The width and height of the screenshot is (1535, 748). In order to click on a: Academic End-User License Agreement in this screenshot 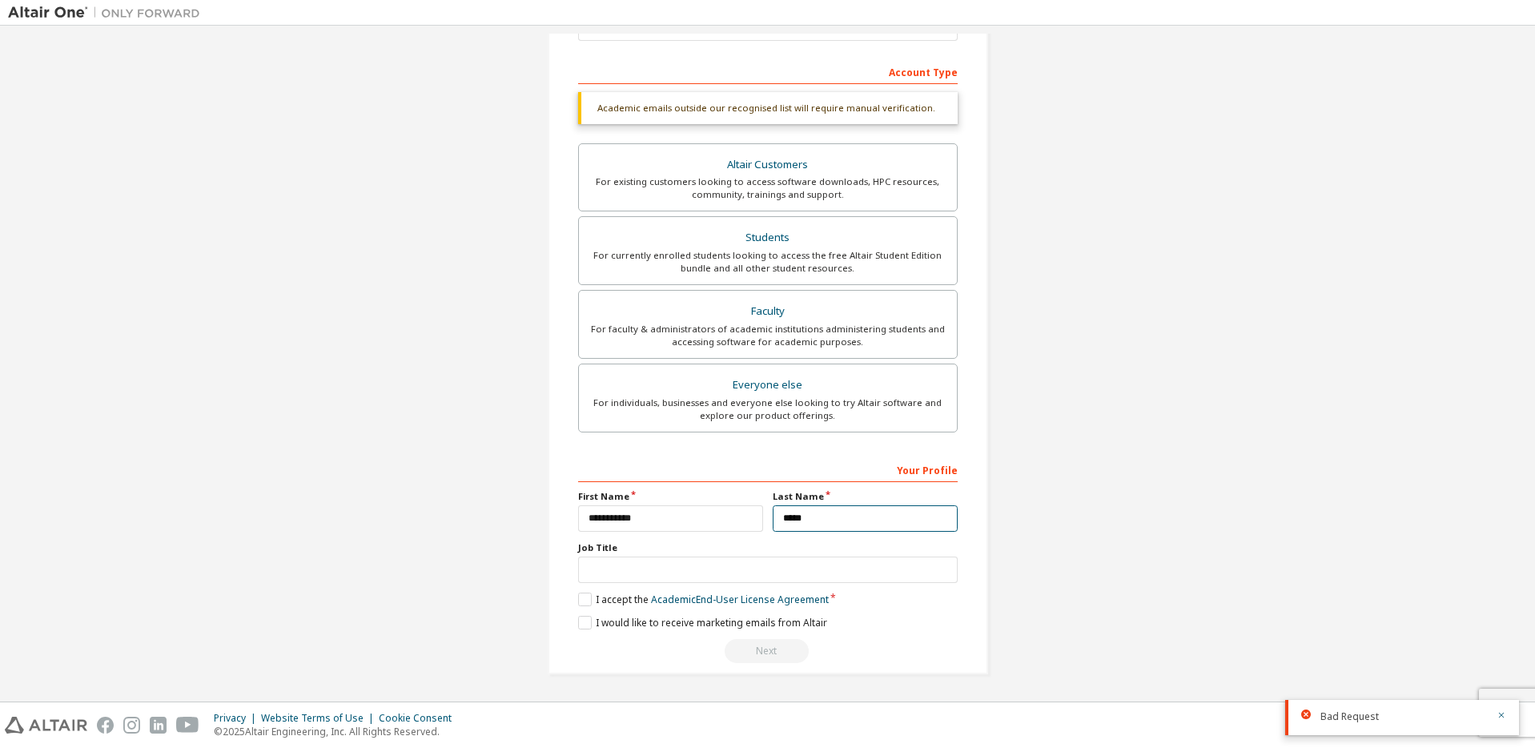, I will do `click(740, 599)`.